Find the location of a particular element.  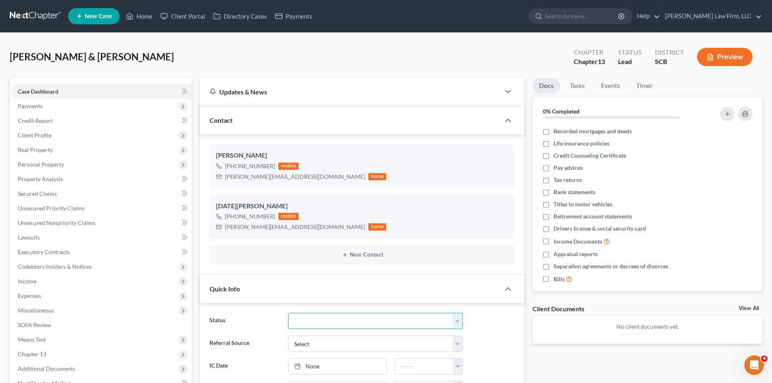

div: Lead is located at coordinates (630, 62).